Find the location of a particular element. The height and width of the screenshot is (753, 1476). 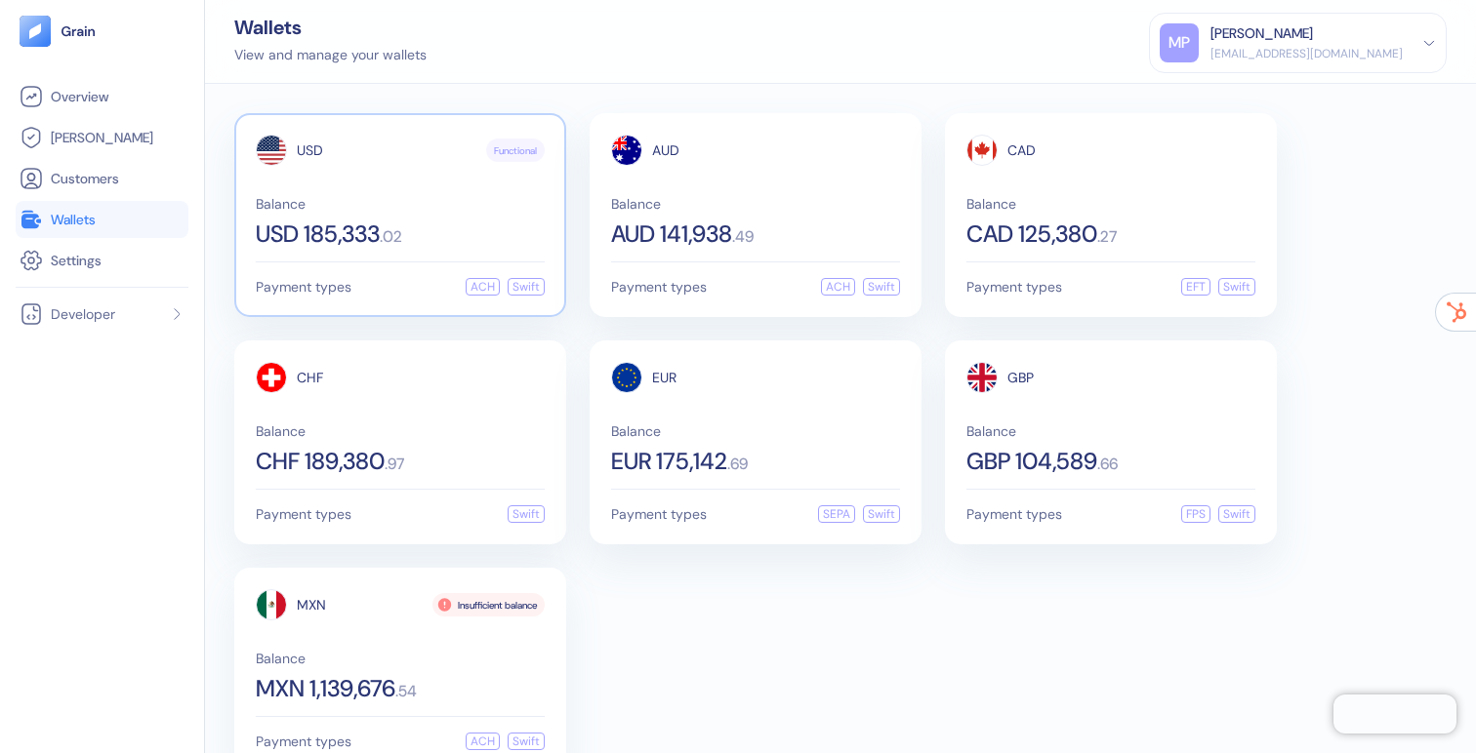

span: CAD is located at coordinates (1021, 150).